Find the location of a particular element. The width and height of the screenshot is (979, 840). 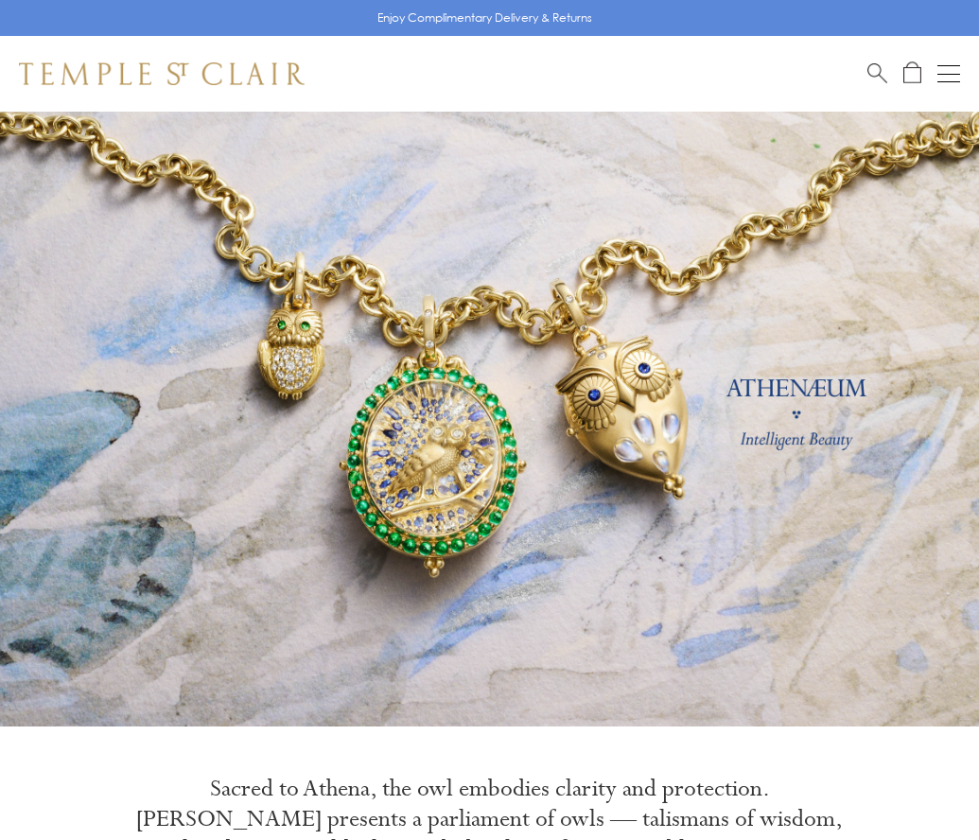

a: Open Shopping Bag is located at coordinates (912, 73).